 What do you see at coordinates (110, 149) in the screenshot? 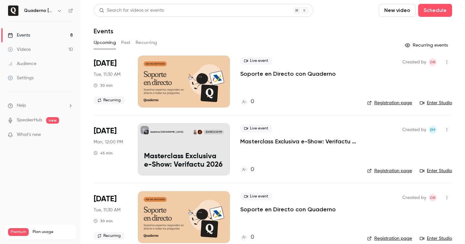
I see `div: Nov 3 Mon, 12:00 PM (Europe/Madrid)` at bounding box center [110, 149].